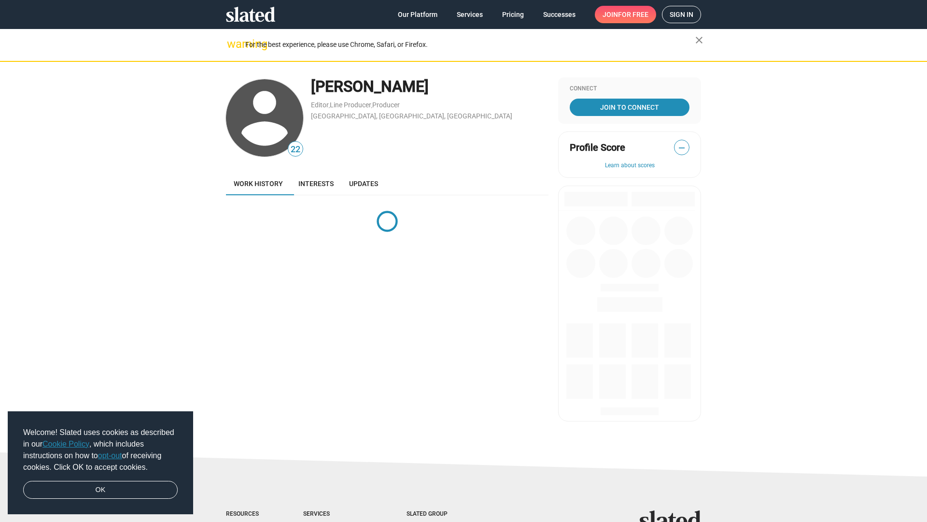 The image size is (927, 522). What do you see at coordinates (625, 14) in the screenshot?
I see `a: Joinfor free` at bounding box center [625, 14].